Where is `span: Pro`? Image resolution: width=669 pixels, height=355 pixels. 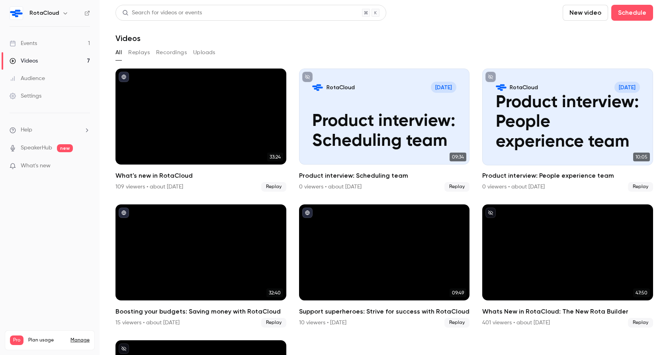
span: Pro is located at coordinates (17, 340).